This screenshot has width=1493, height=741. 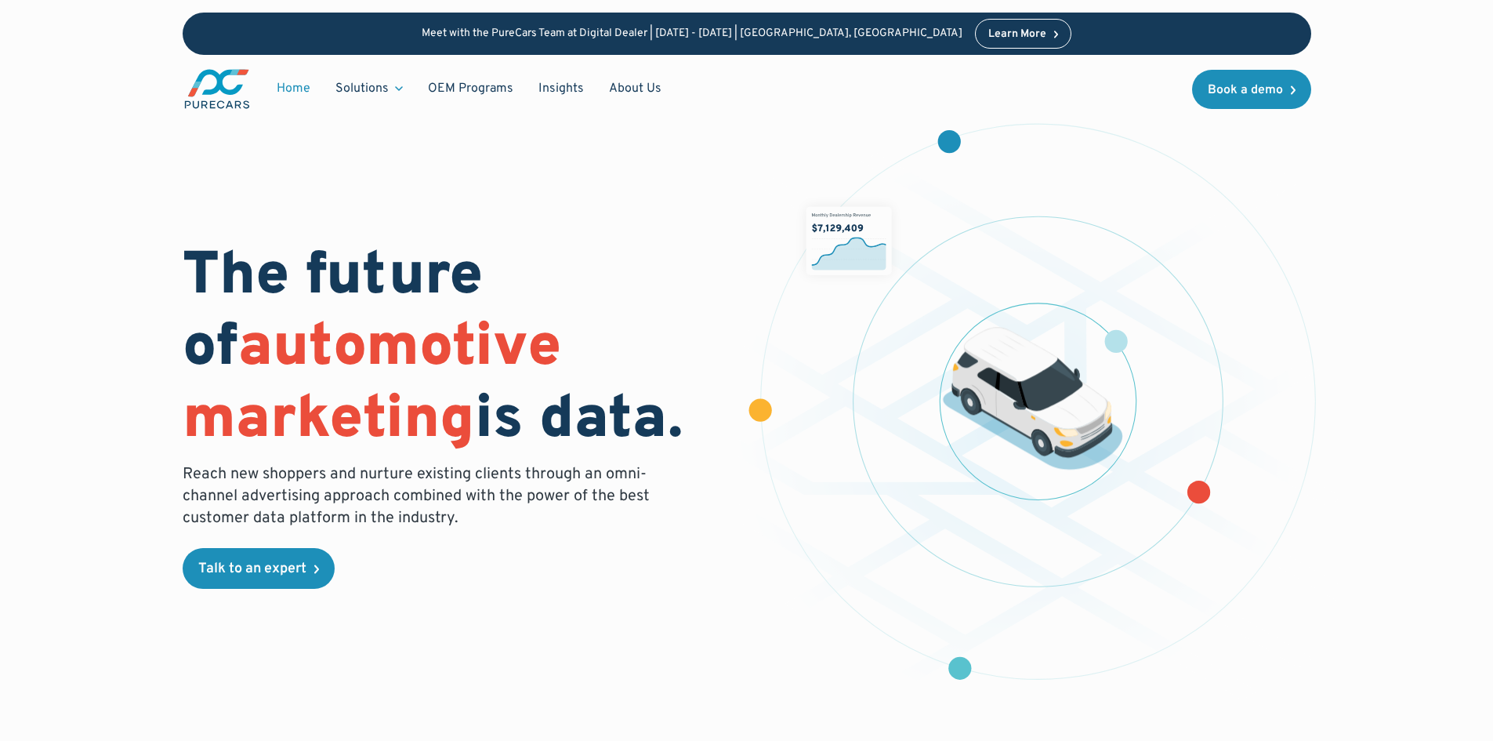 What do you see at coordinates (293, 89) in the screenshot?
I see `a: Home` at bounding box center [293, 89].